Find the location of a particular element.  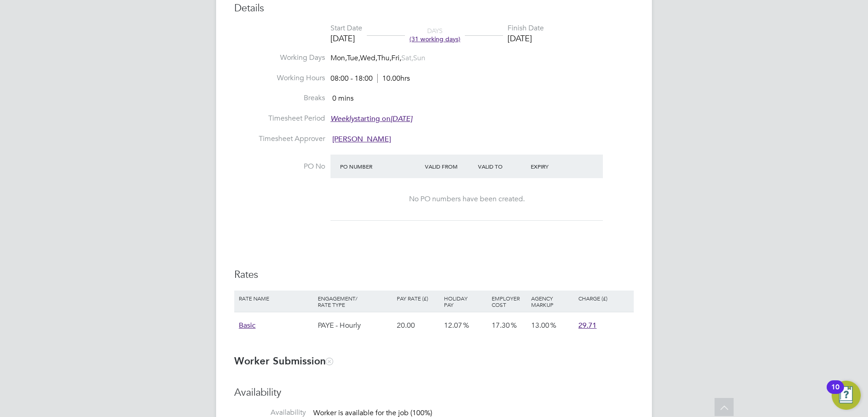

span: starting on is located at coordinates (371, 119).